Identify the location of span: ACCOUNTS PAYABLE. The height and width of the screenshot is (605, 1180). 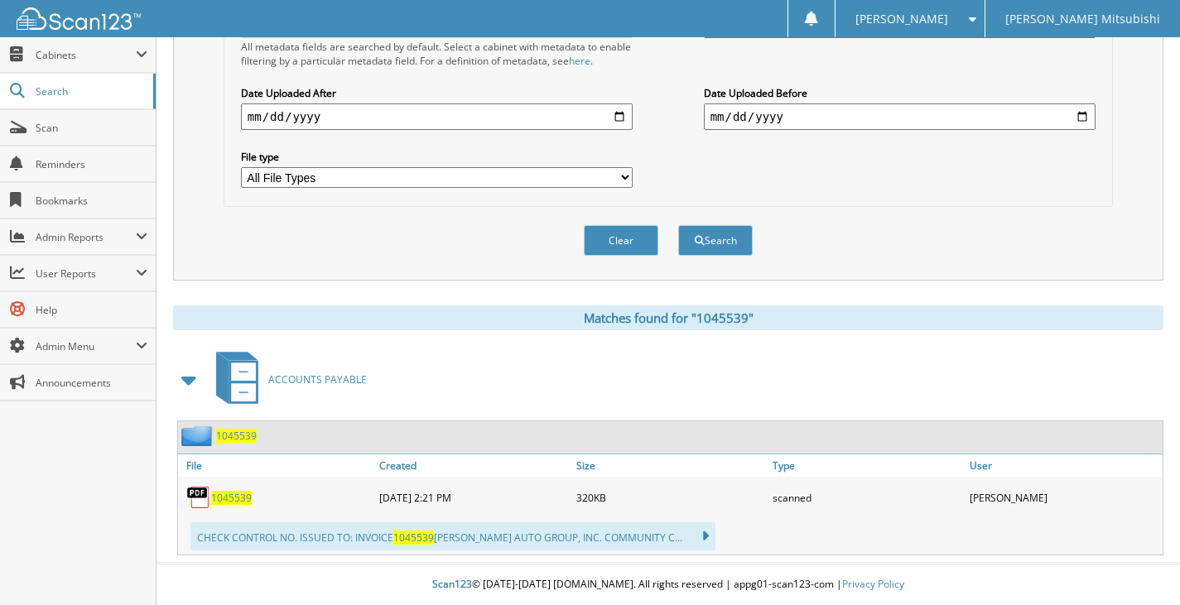
(317, 379).